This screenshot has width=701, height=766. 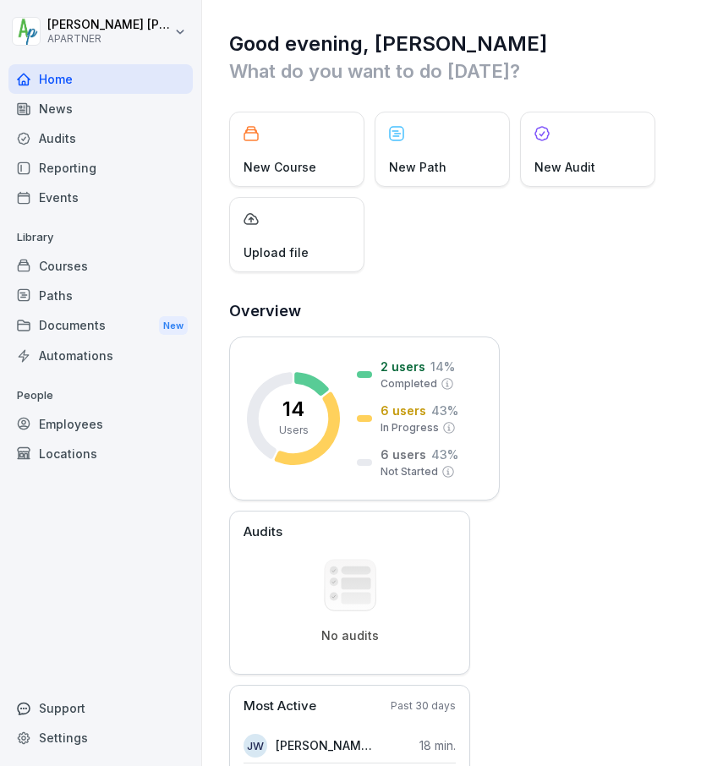 What do you see at coordinates (255, 745) in the screenshot?
I see `div: JW` at bounding box center [255, 745].